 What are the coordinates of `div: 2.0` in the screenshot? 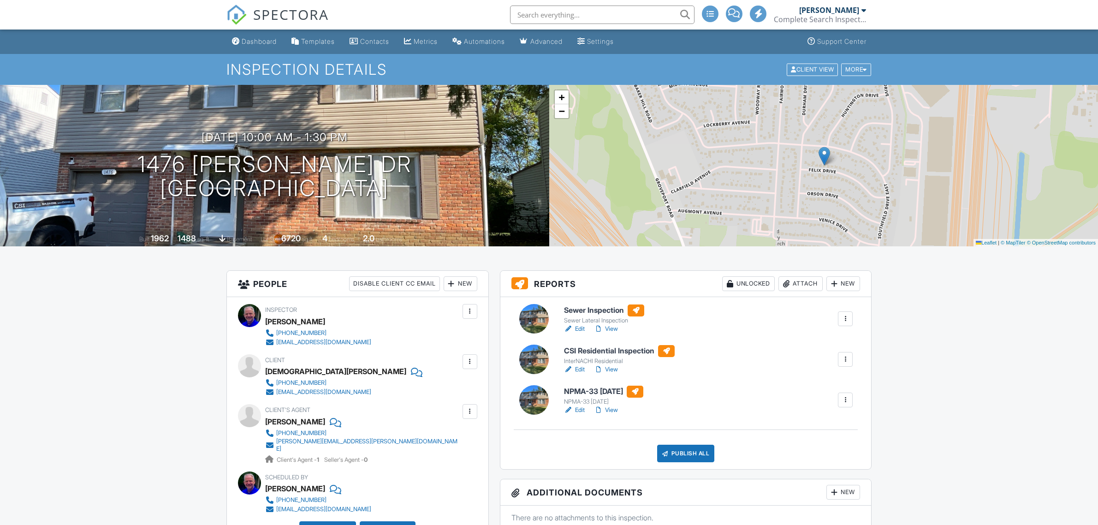 It's located at (368, 238).